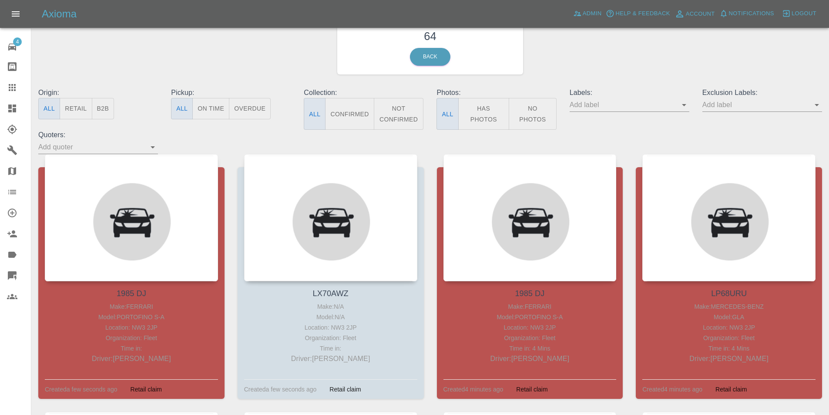  I want to click on div: Model: N/A, so click(331, 317).